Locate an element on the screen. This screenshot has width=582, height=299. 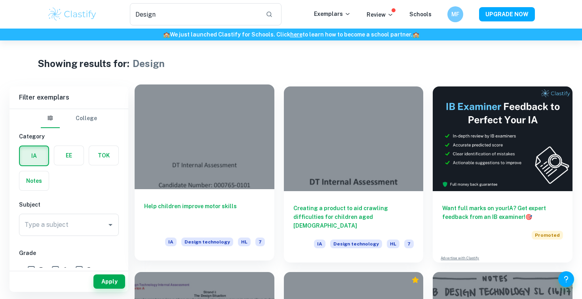
input: Search for any exemplars... is located at coordinates (194, 14).